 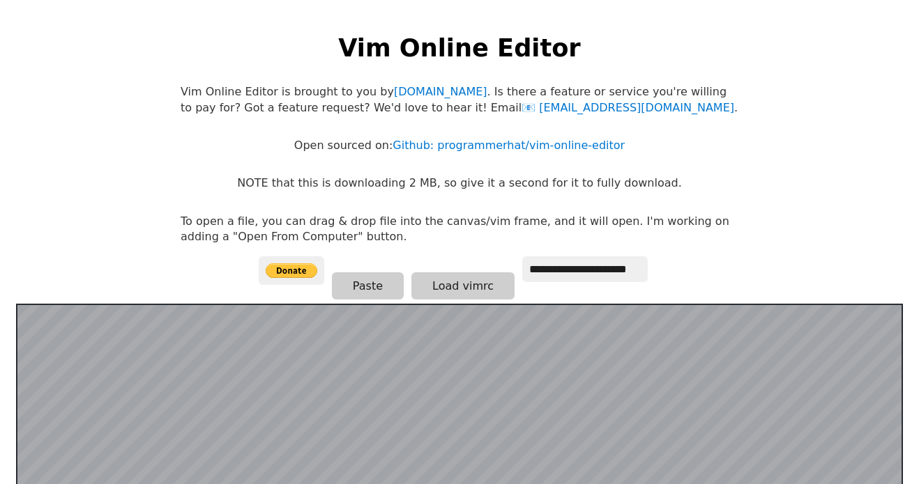 I want to click on p: NOTE that this is downloading 2 MB, so give it a second for it to fully download., so click(x=459, y=183).